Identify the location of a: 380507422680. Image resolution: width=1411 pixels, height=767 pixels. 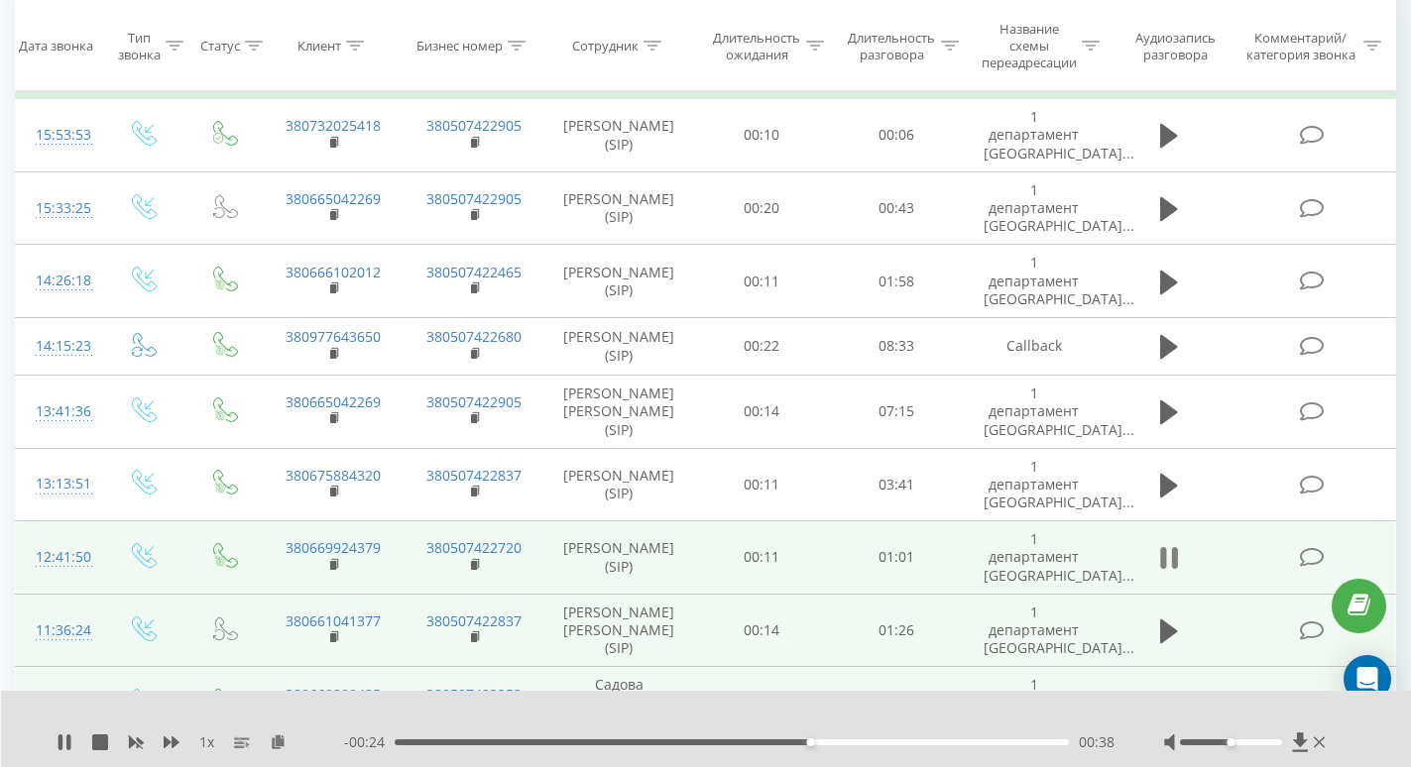
(474, 336).